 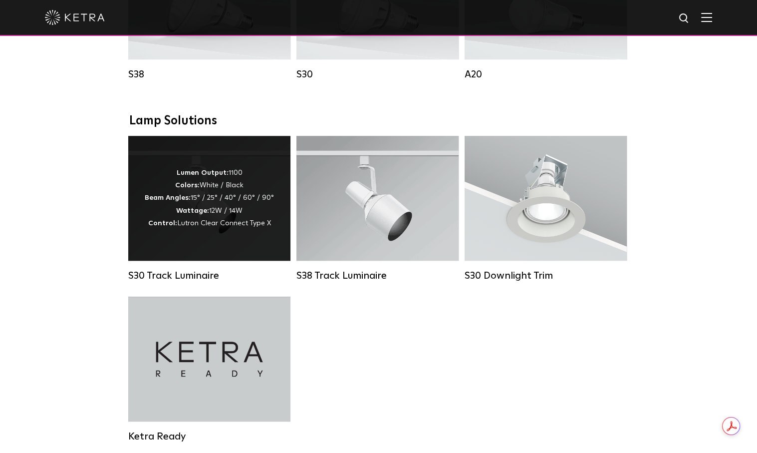 I want to click on a: Ketra Ready Ketra Ready, so click(x=209, y=369).